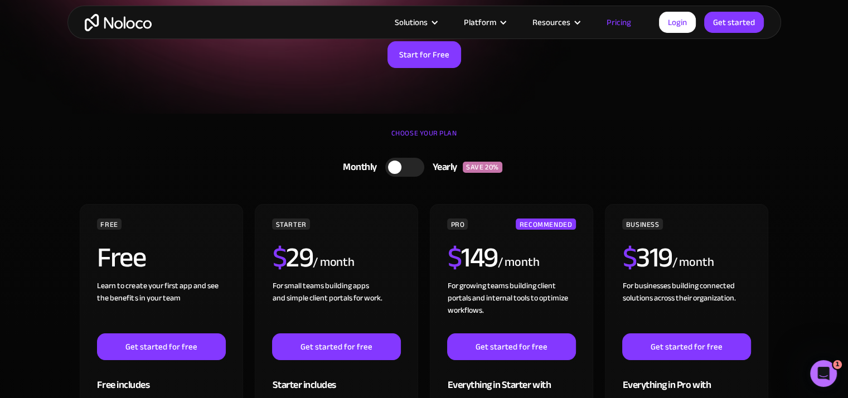 The width and height of the screenshot is (848, 398). Describe the element at coordinates (121, 258) in the screenshot. I see `h2: Free` at that location.